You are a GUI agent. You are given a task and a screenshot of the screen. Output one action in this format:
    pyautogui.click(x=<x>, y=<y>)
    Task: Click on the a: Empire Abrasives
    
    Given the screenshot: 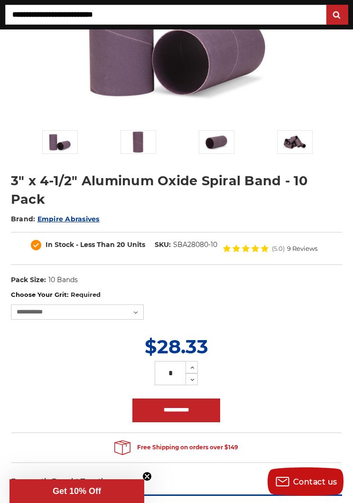 What is the action you would take?
    pyautogui.click(x=68, y=219)
    